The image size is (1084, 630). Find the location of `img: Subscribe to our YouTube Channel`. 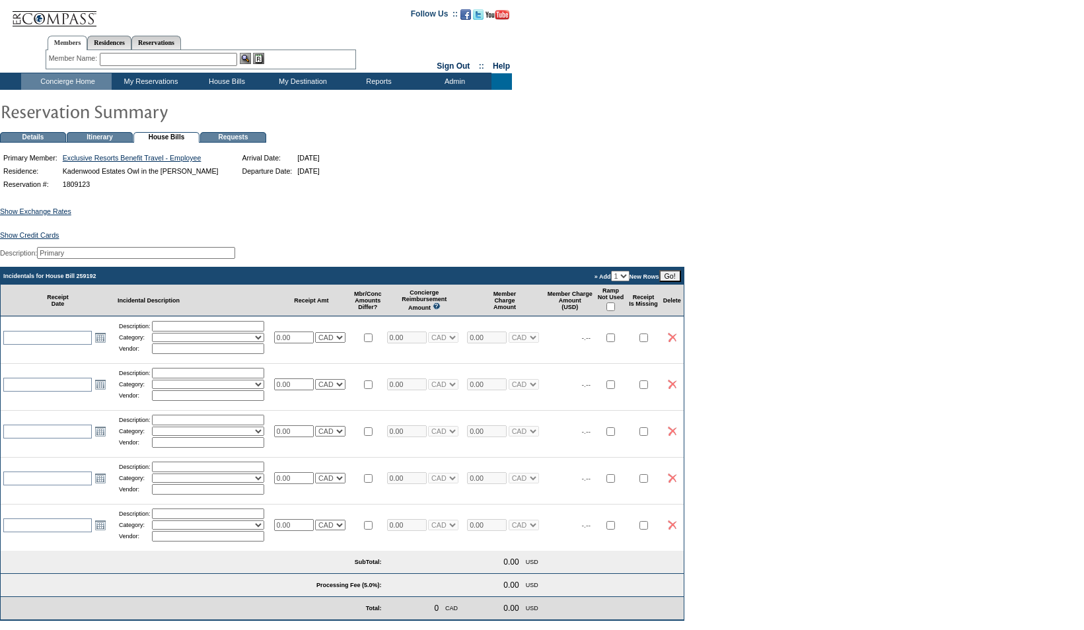

img: Subscribe to our YouTube Channel is located at coordinates (498, 15).